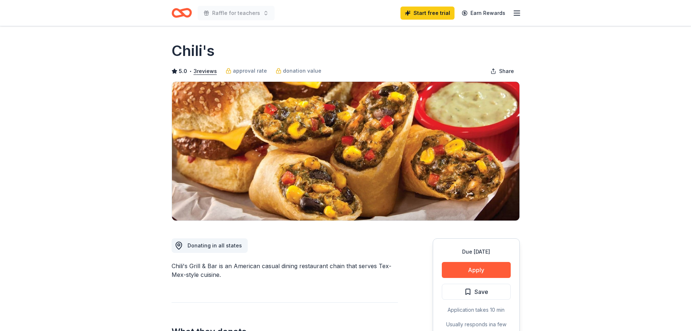  What do you see at coordinates (236, 13) in the screenshot?
I see `span: Raffle for teachers` at bounding box center [236, 13].